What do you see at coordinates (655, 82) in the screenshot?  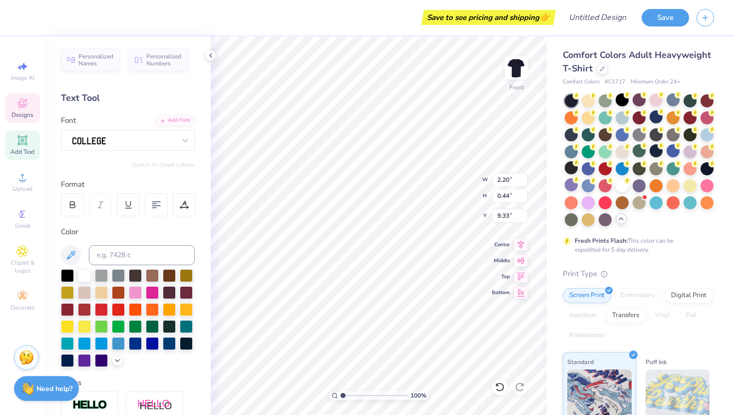 I see `span: Minimum Order: 24 +` at bounding box center [655, 82].